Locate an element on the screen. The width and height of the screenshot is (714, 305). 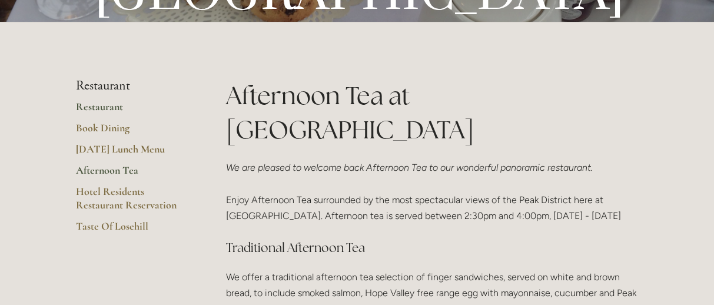
a: Book Dining is located at coordinates (132, 132).